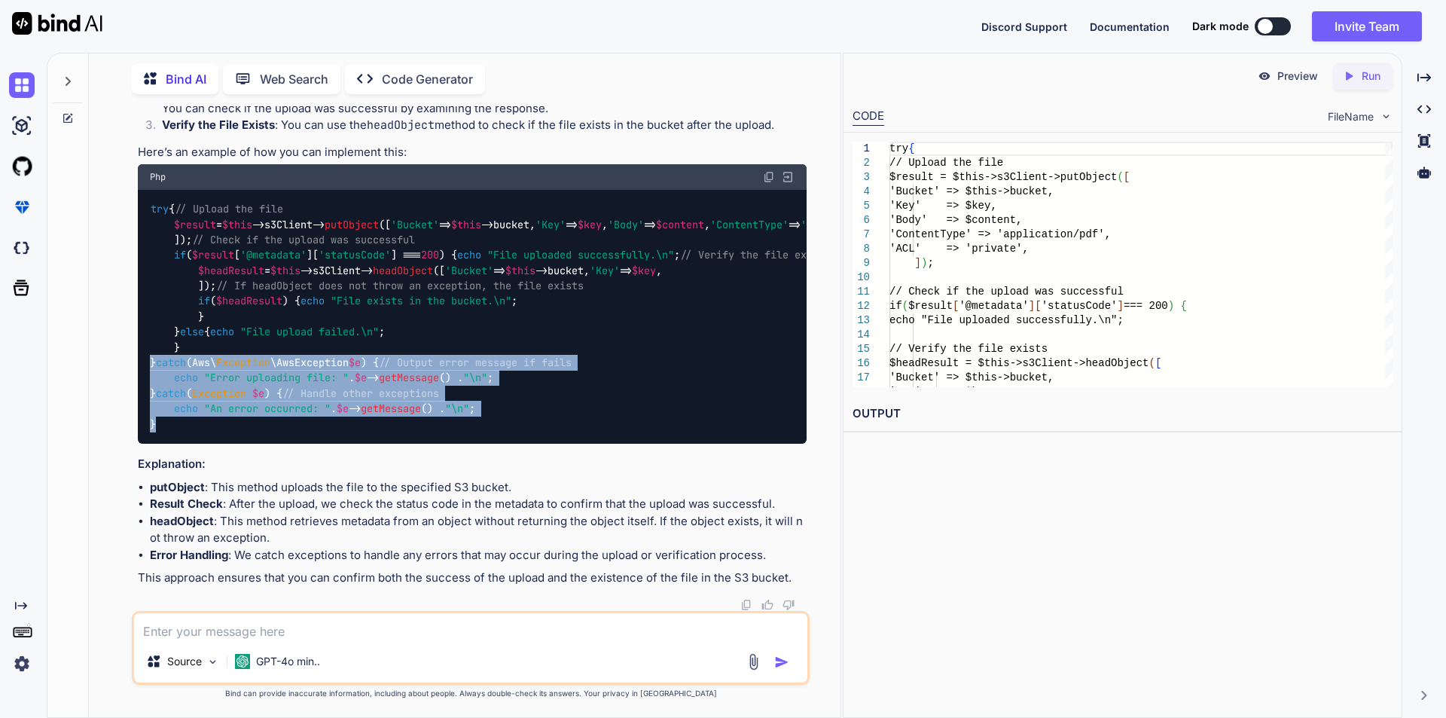 Image resolution: width=1446 pixels, height=718 pixels. What do you see at coordinates (471, 693) in the screenshot?
I see `p: Bind can provide inaccurate information, including about people. Always double-check its answers....` at bounding box center [471, 693].